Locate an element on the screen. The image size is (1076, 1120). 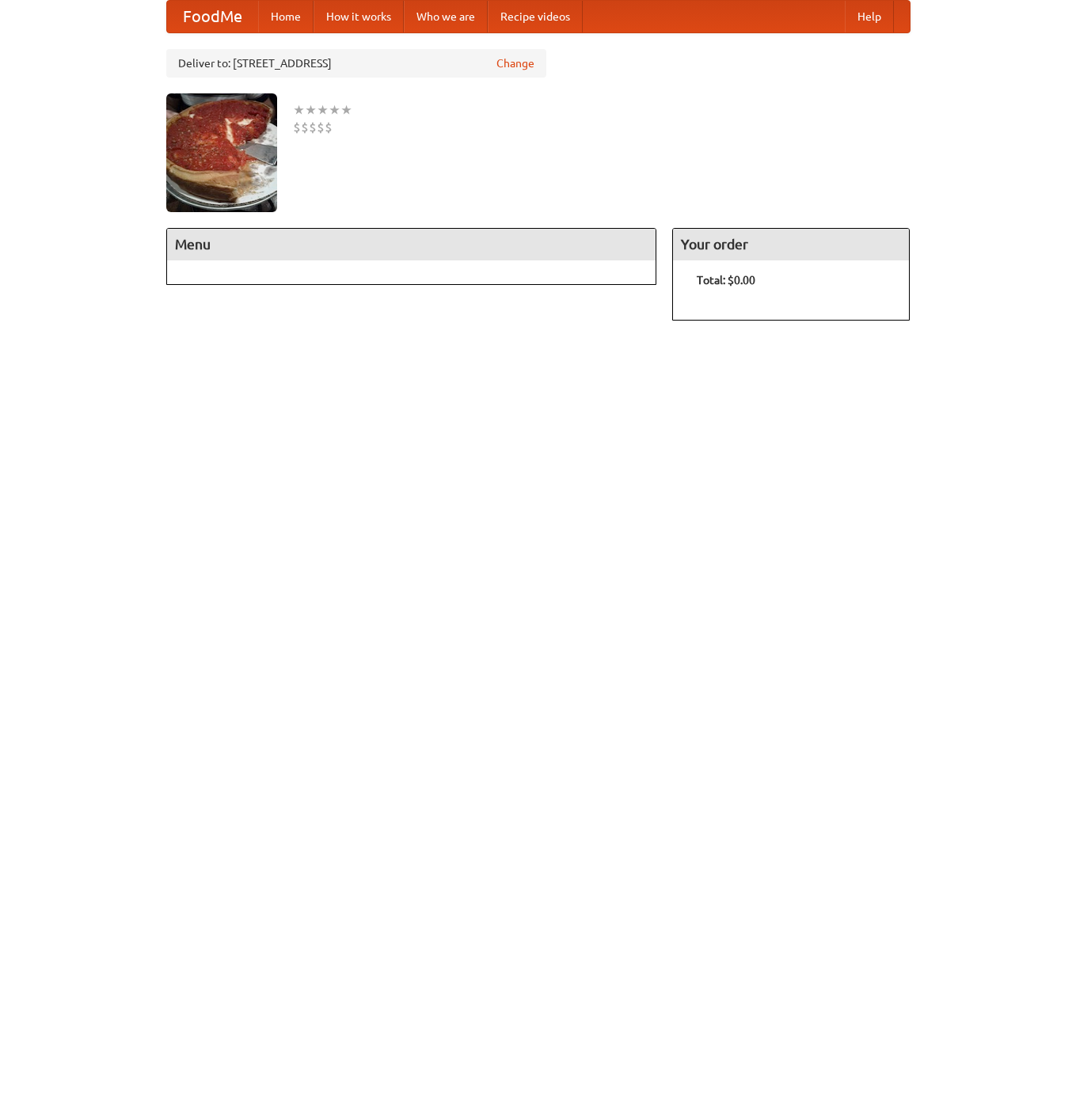
a: Change is located at coordinates (515, 64).